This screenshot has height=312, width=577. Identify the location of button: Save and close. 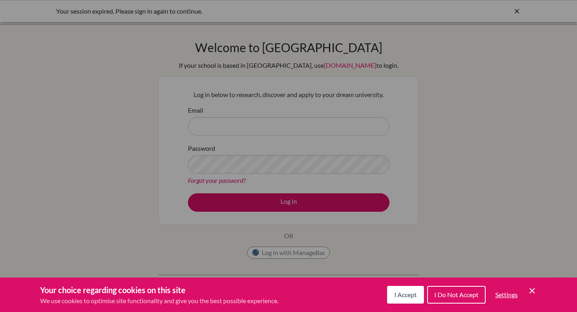
(532, 291).